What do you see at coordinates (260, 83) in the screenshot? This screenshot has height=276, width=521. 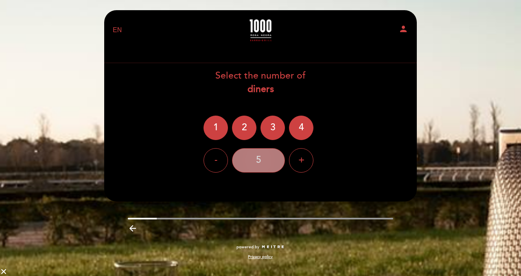 I see `div: Select the number of` at bounding box center [260, 83].